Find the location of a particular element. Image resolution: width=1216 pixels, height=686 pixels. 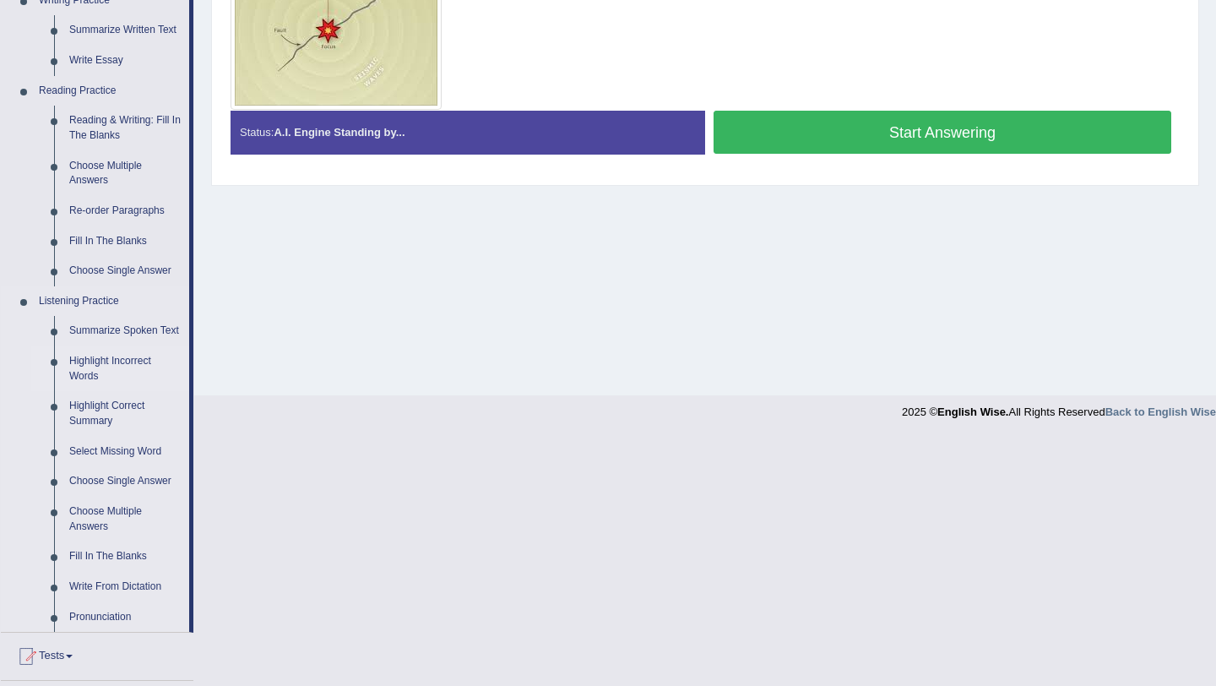

a: Pronunciation is located at coordinates (125, 617).